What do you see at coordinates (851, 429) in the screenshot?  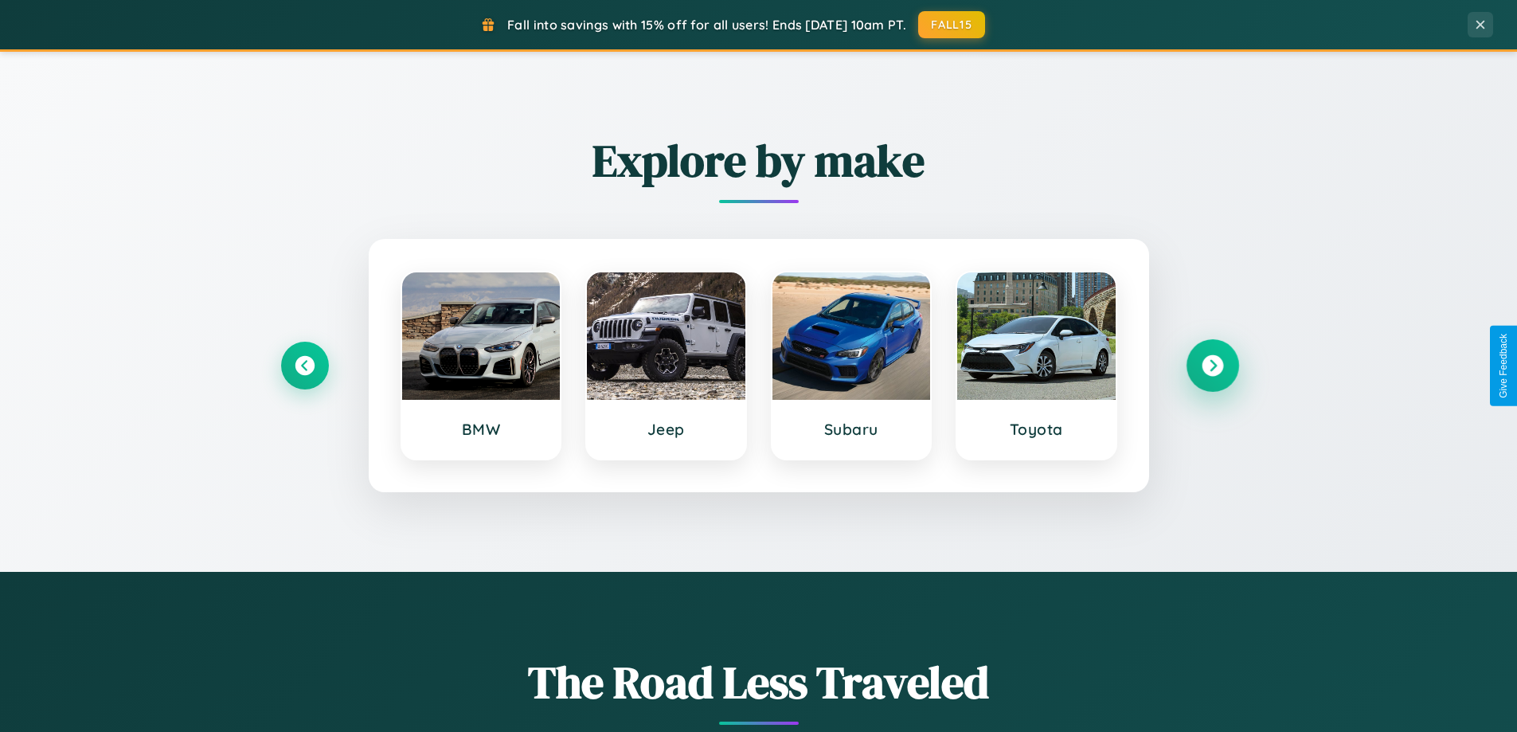 I see `h3: Subaru` at bounding box center [851, 429].